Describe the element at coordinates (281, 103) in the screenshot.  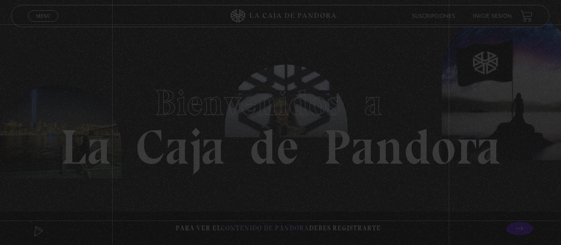
I see `span: Bienvenidos a` at that location.